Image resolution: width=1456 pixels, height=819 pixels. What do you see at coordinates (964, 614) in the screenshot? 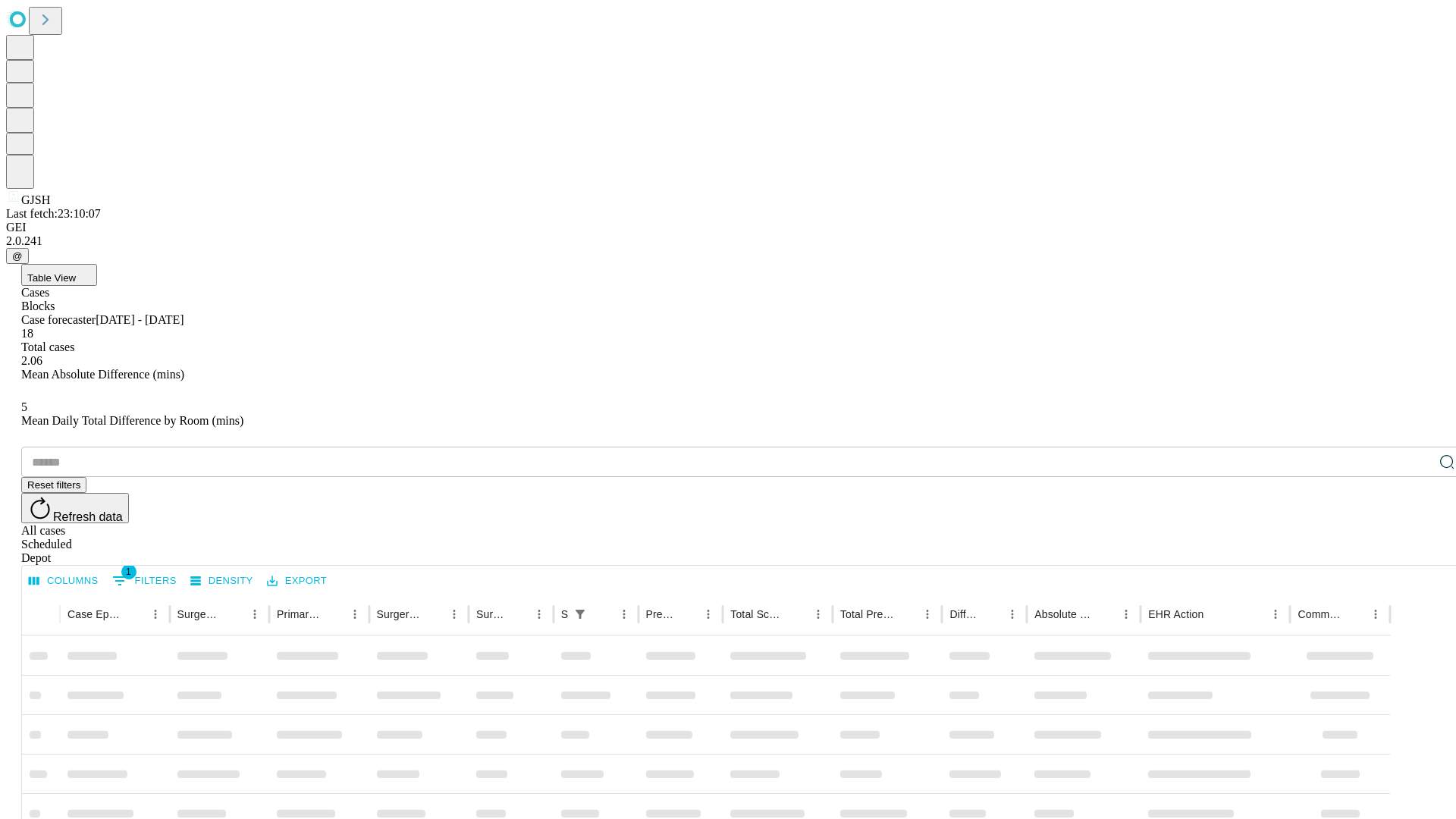
I see `div: Difference` at bounding box center [964, 614].